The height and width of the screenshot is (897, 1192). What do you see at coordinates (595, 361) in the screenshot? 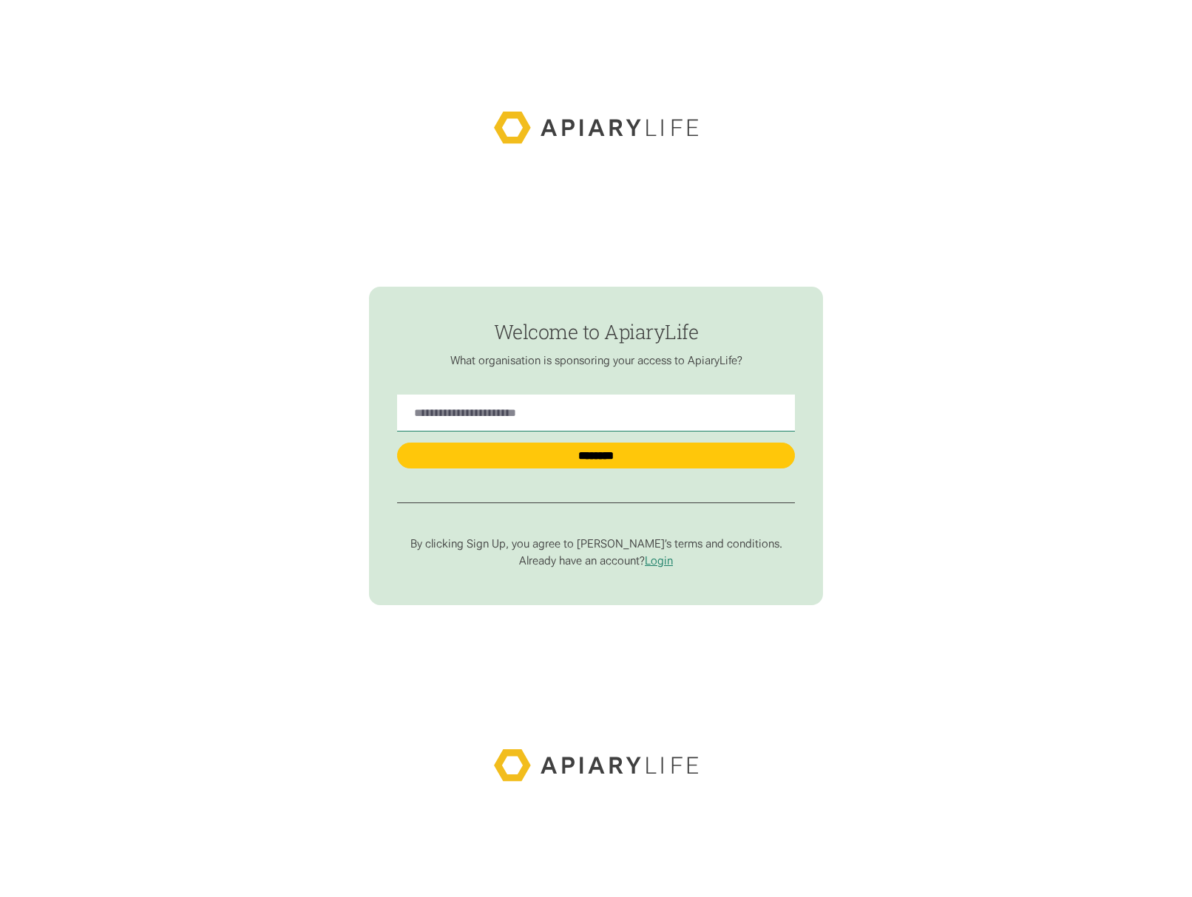
I see `p: What organisation is sponsoring your access to ApiaryLife?` at bounding box center [595, 361].